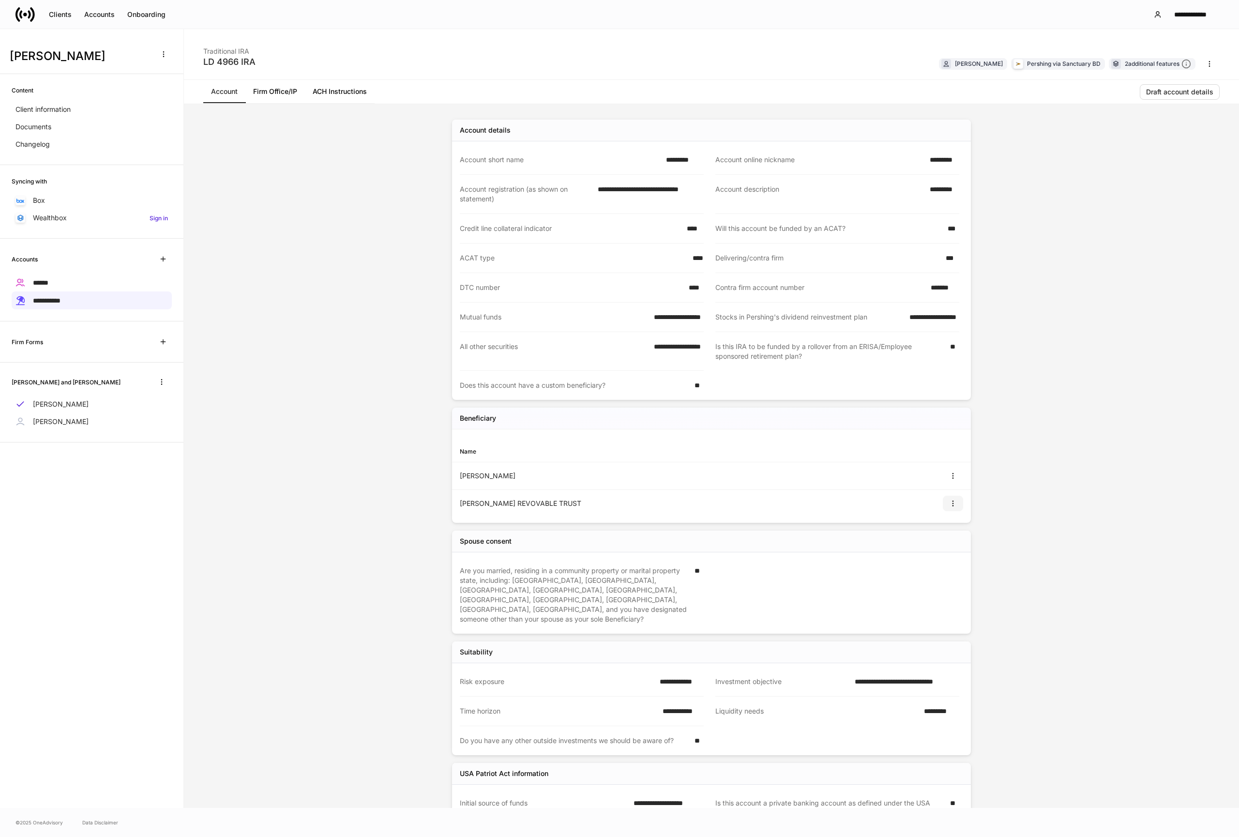  Describe the element at coordinates (91, 144) in the screenshot. I see `a: Changelog` at that location.